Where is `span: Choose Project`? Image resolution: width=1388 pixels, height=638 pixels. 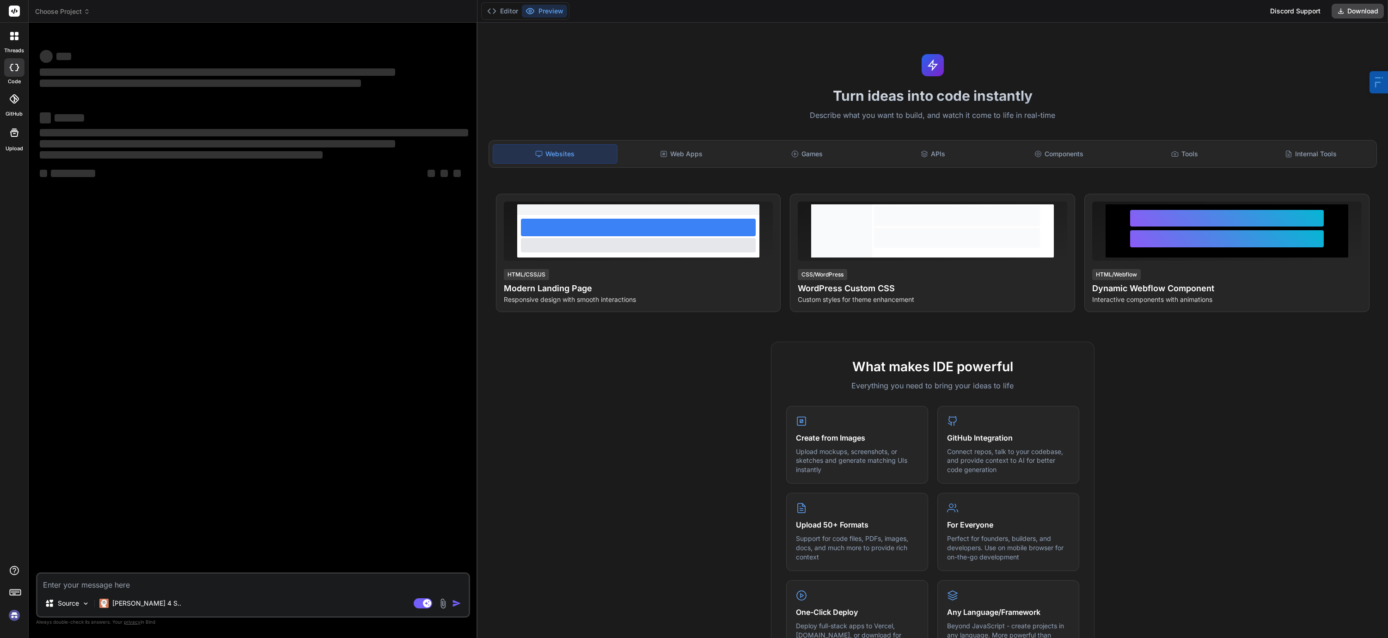 span: Choose Project is located at coordinates (62, 12).